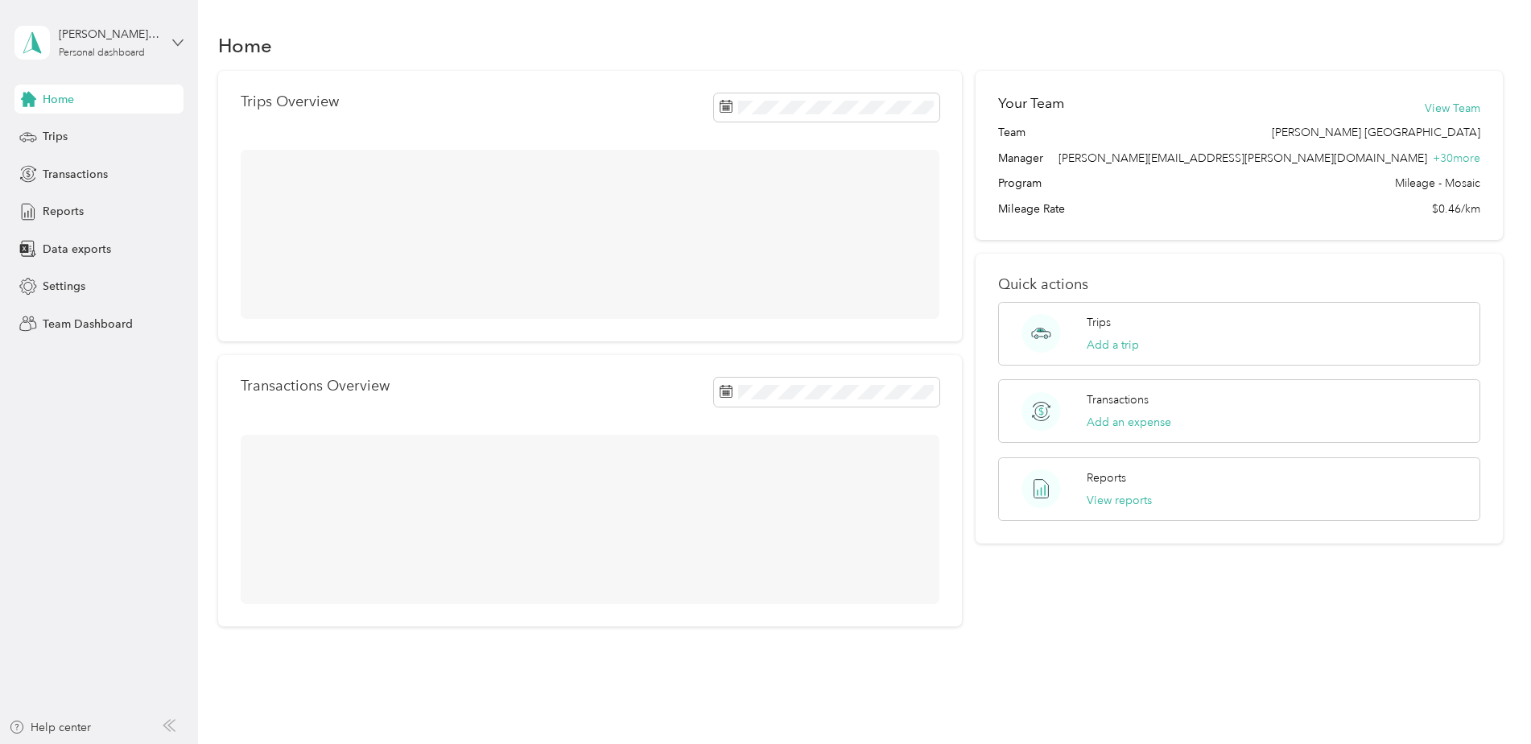 Image resolution: width=1531 pixels, height=744 pixels. Describe the element at coordinates (1020, 183) in the screenshot. I see `span: Program` at that location.